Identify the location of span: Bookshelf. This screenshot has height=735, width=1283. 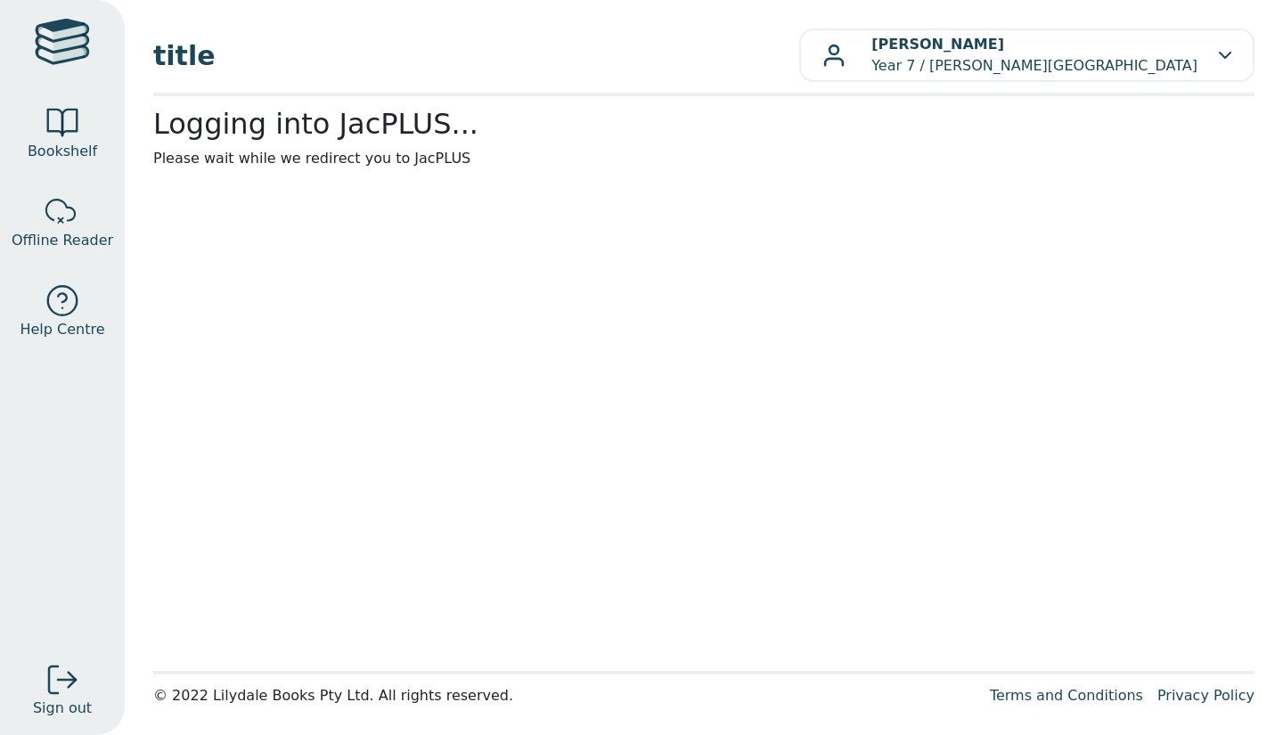
(62, 151).